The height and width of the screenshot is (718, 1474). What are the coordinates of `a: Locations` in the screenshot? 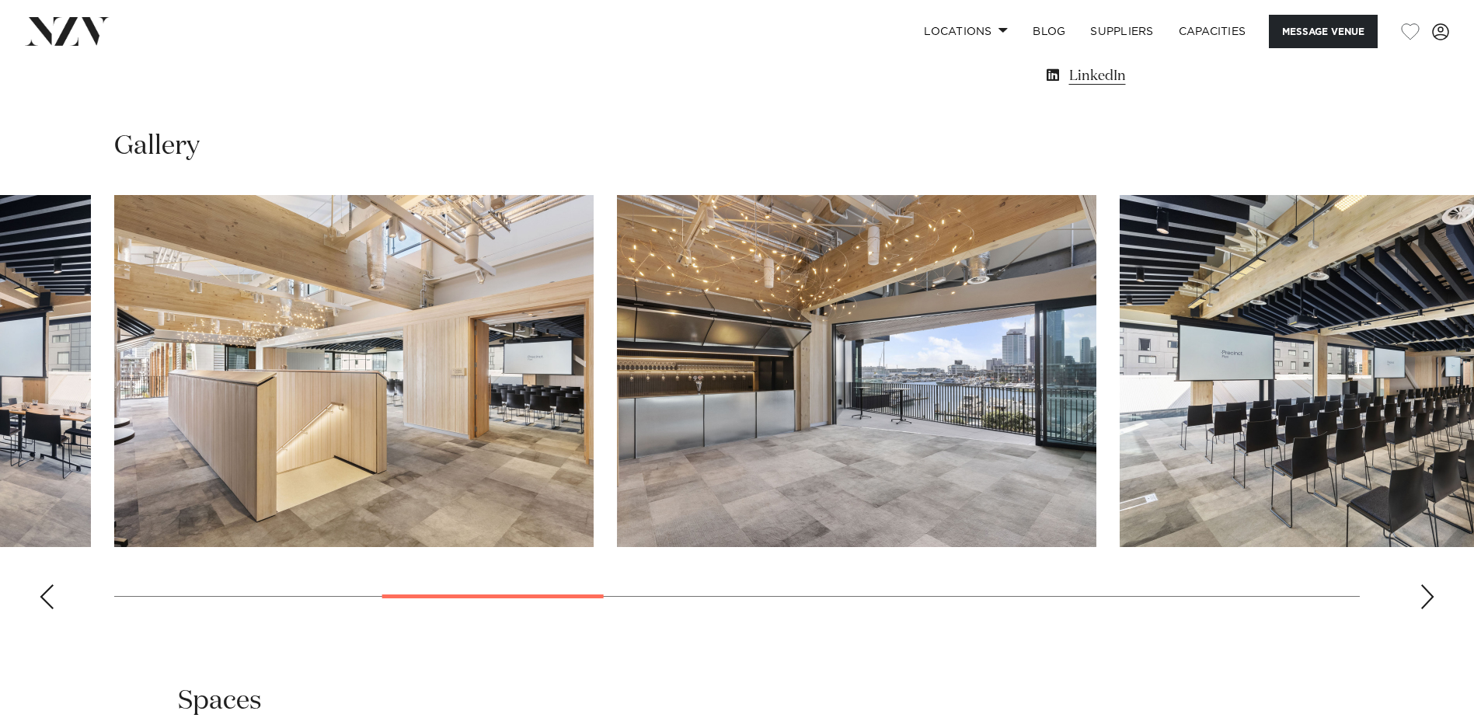 It's located at (966, 31).